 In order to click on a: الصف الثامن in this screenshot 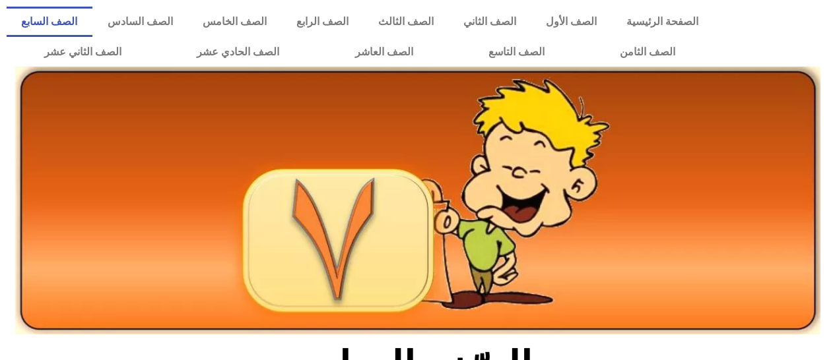, I will do `click(647, 52)`.